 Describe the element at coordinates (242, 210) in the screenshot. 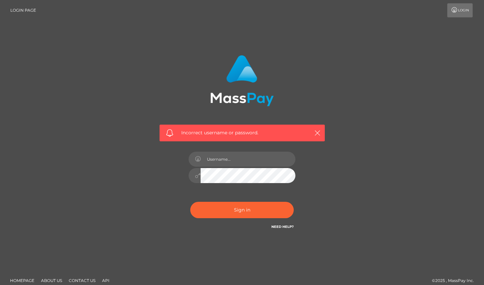

I see `button: Sign in` at that location.